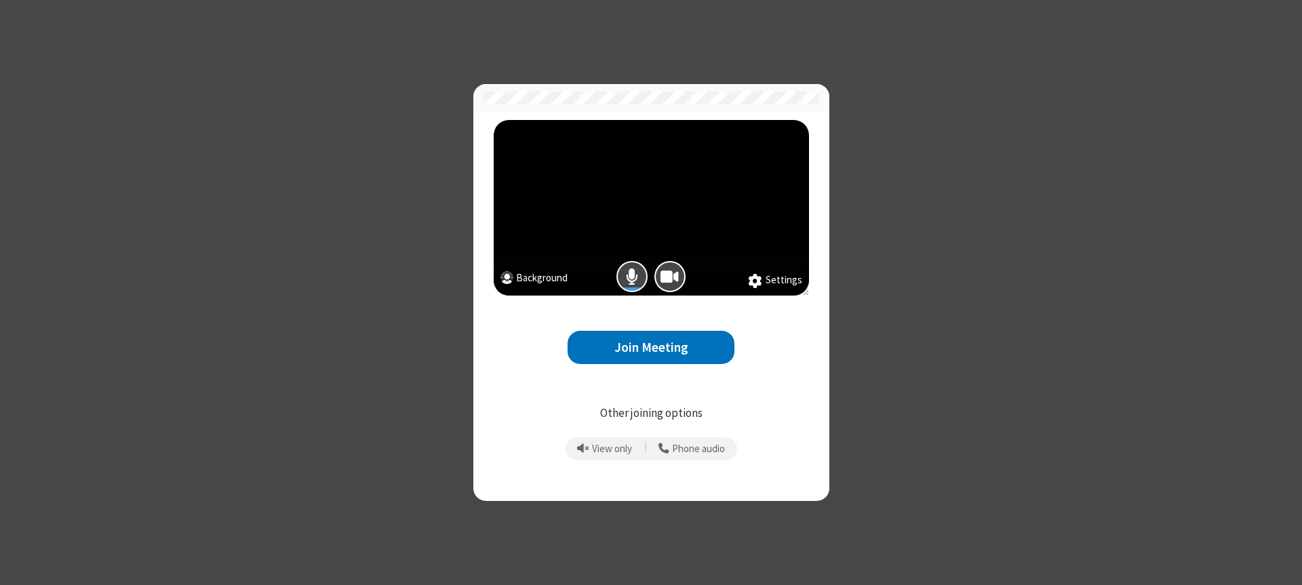 This screenshot has height=585, width=1302. I want to click on button: Camera is on, so click(670, 277).